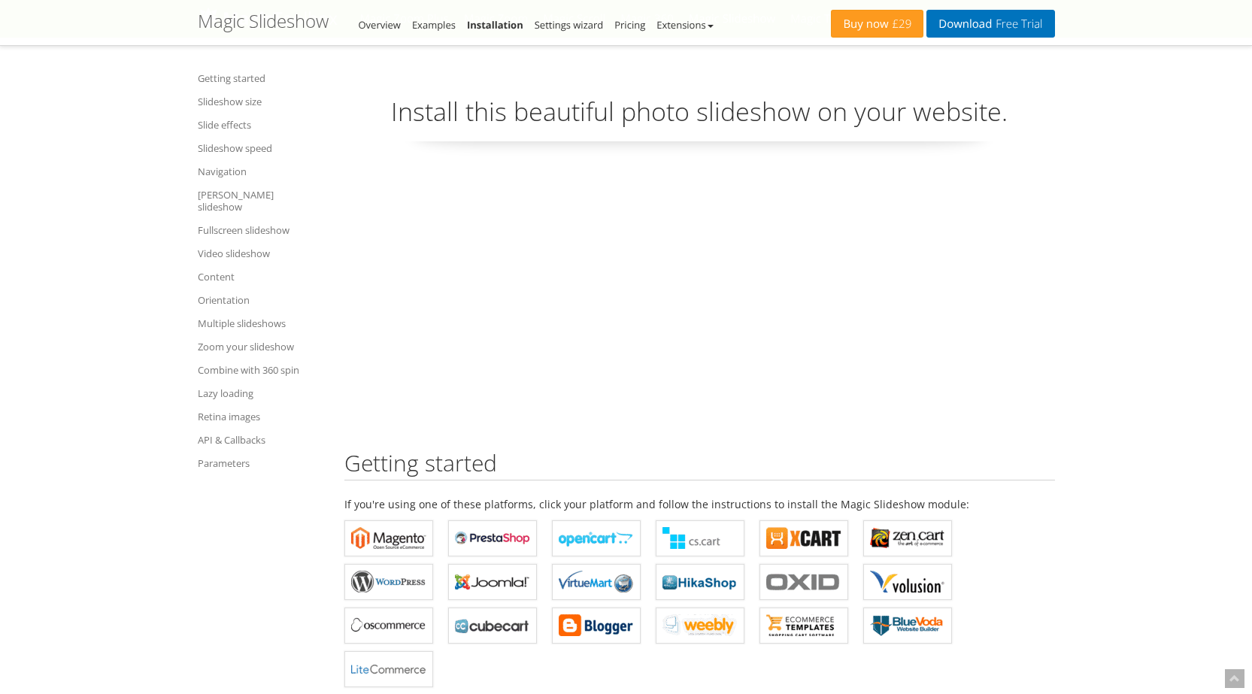 This screenshot has width=1252, height=694. What do you see at coordinates (1017, 24) in the screenshot?
I see `span: Free Trial` at bounding box center [1017, 24].